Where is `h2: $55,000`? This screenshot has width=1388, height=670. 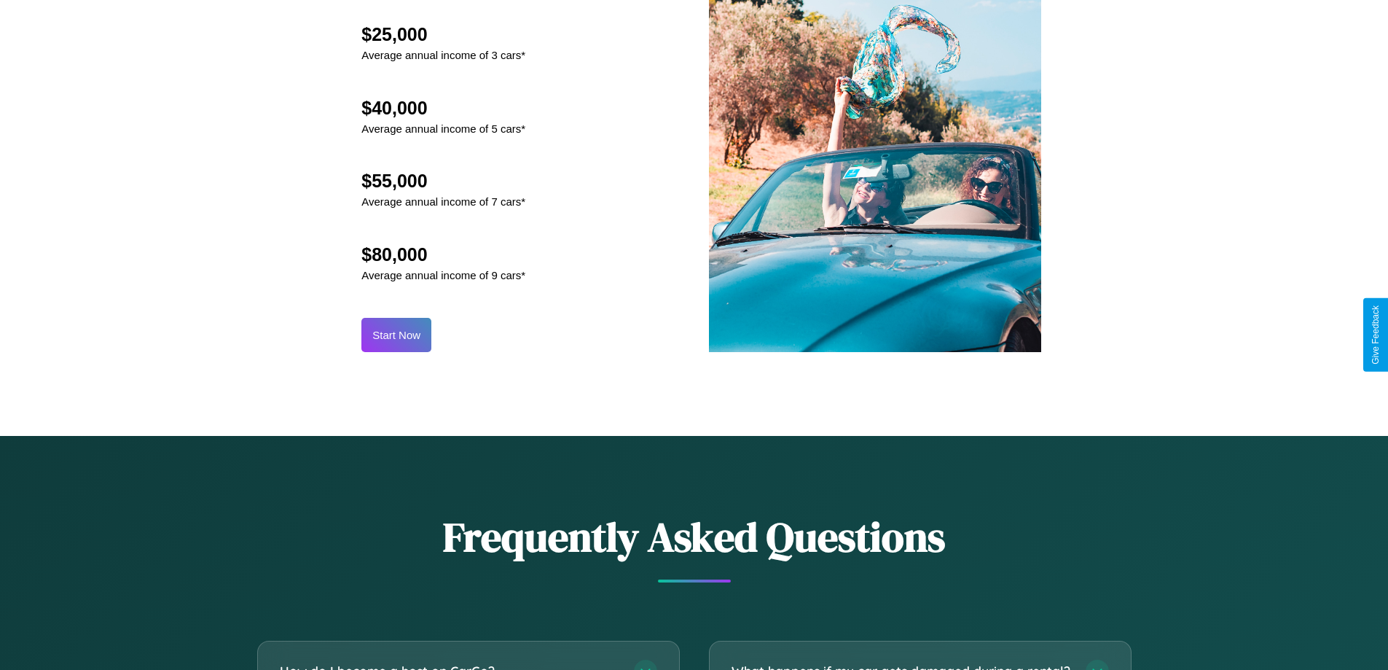 h2: $55,000 is located at coordinates (443, 181).